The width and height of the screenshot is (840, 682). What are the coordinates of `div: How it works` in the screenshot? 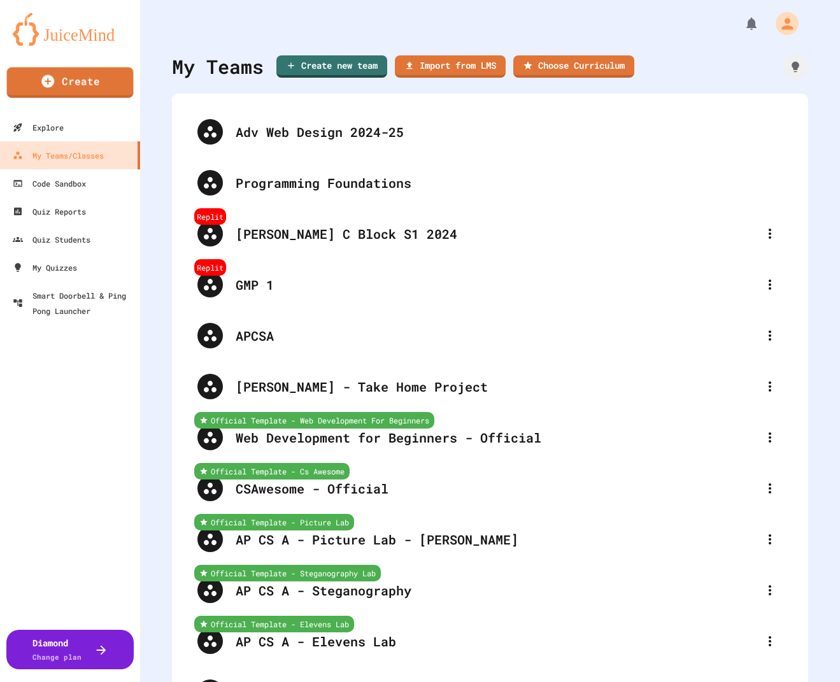 It's located at (795, 67).